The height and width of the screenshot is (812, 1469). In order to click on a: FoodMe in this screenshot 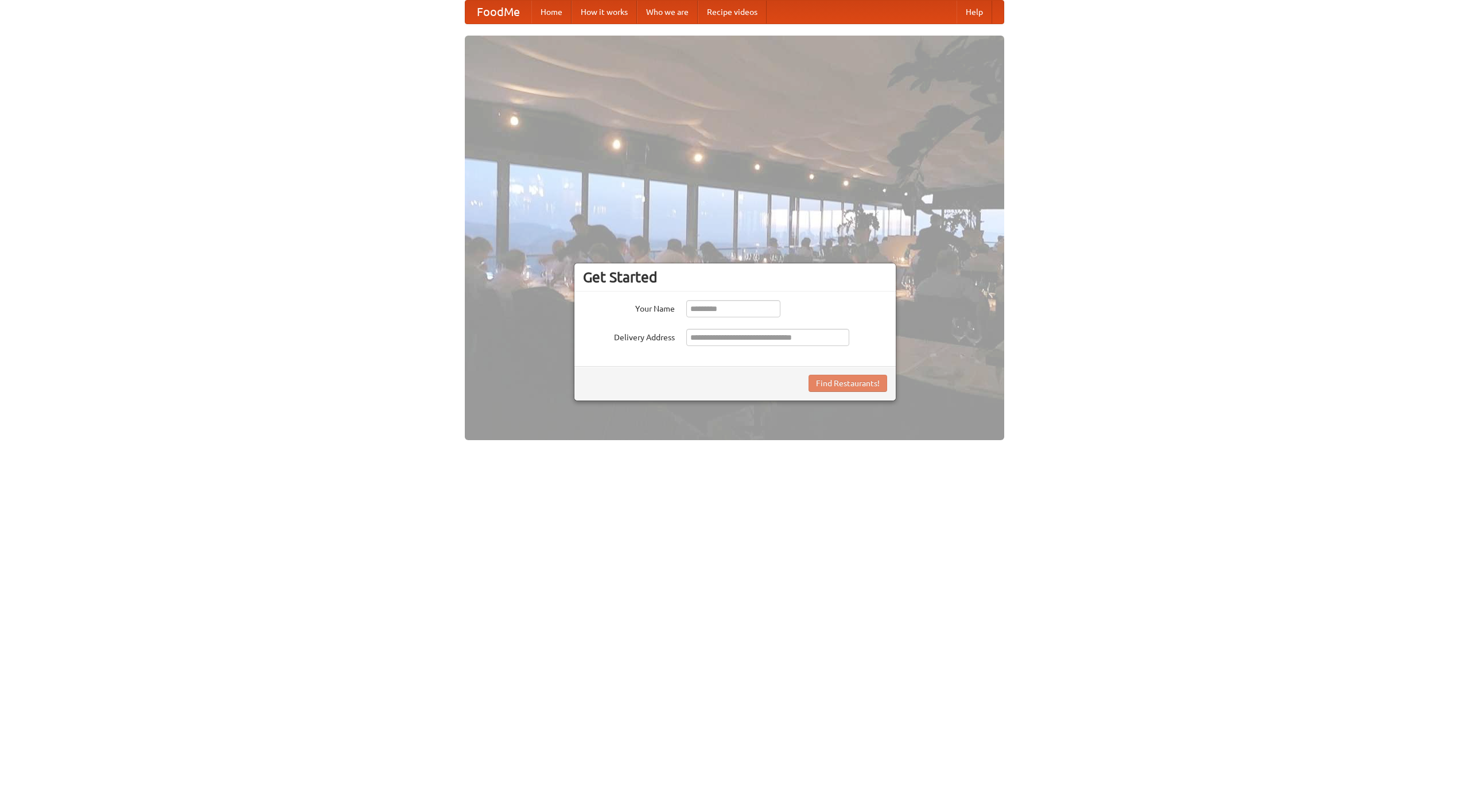, I will do `click(498, 12)`.